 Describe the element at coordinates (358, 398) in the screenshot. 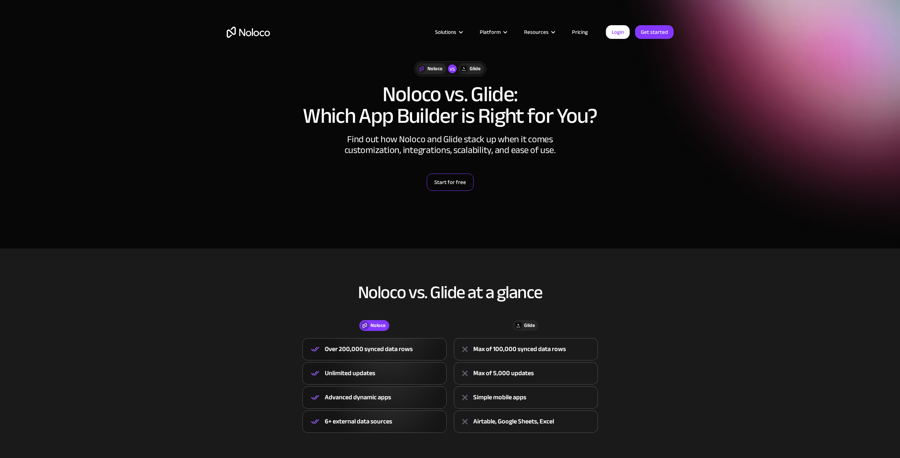

I see `div: Advanced dynamic apps` at that location.